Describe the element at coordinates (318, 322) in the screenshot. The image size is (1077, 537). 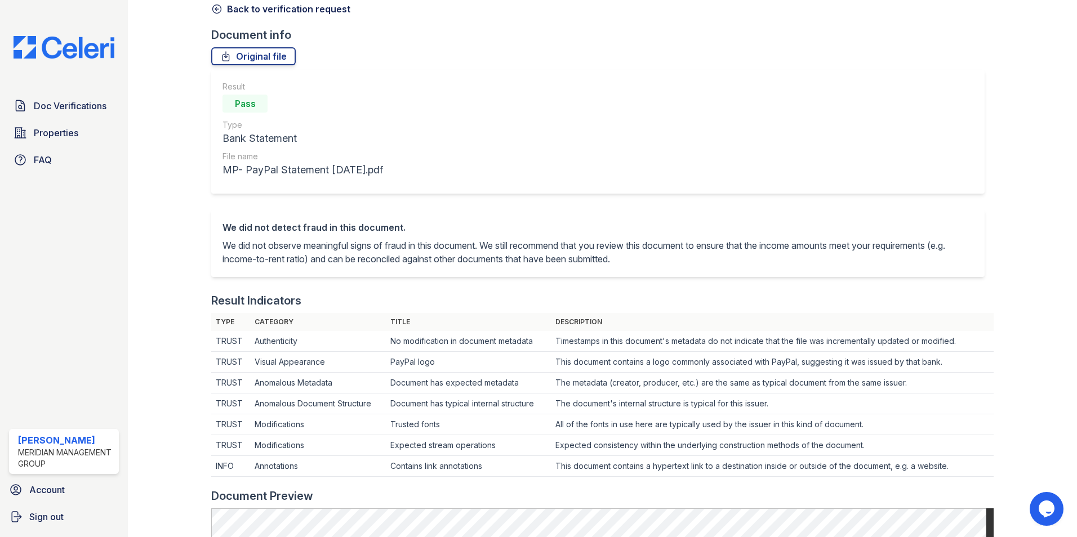
I see `th: Category` at that location.